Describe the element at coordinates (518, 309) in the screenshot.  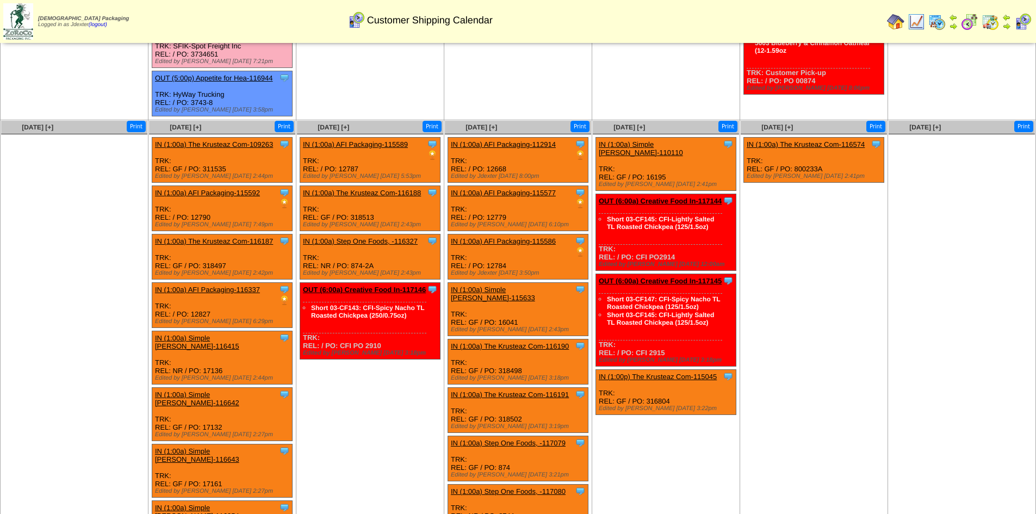
I see `div: TRK: REL: GF / PO: 16041` at that location.